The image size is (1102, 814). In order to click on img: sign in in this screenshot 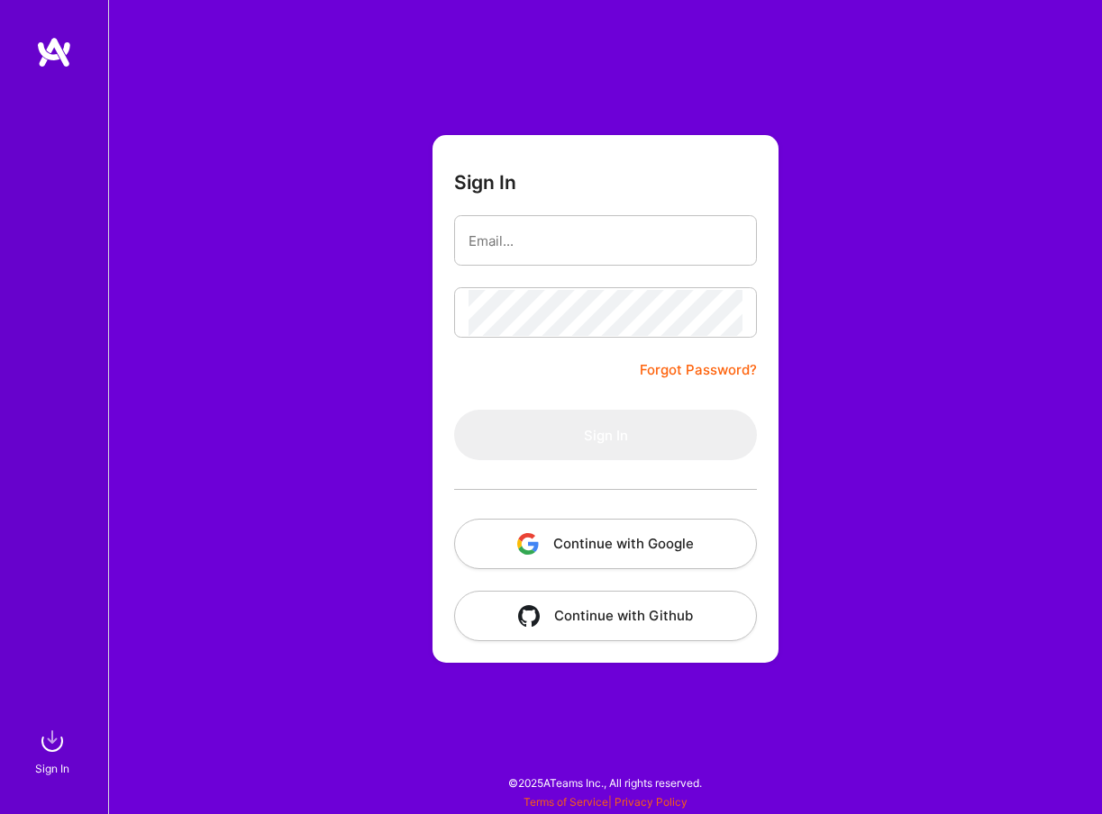, I will do `click(52, 741)`.